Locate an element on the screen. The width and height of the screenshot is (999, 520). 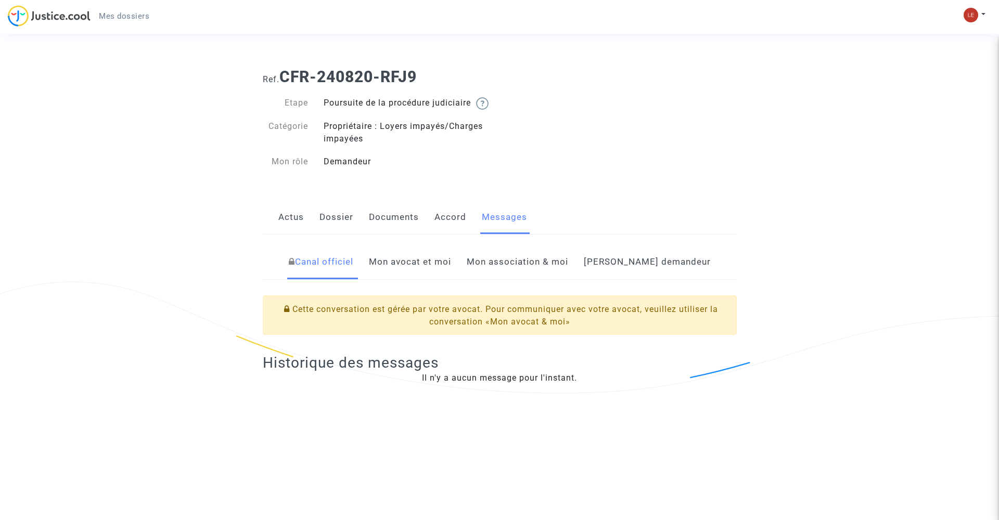
div: Poursuite de la procédure judiciaire is located at coordinates (408, 103).